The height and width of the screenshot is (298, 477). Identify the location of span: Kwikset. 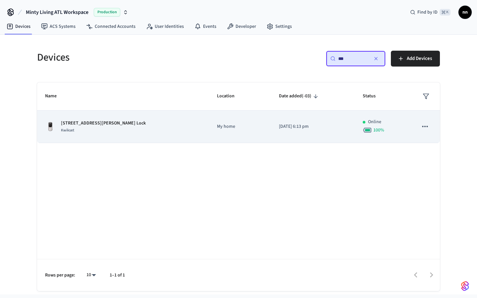
(68, 130).